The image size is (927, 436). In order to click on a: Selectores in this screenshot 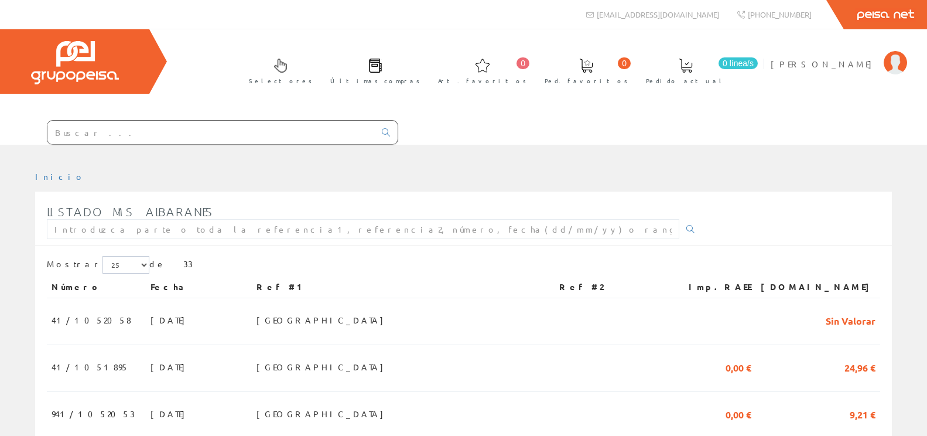, I will do `click(278, 70)`.